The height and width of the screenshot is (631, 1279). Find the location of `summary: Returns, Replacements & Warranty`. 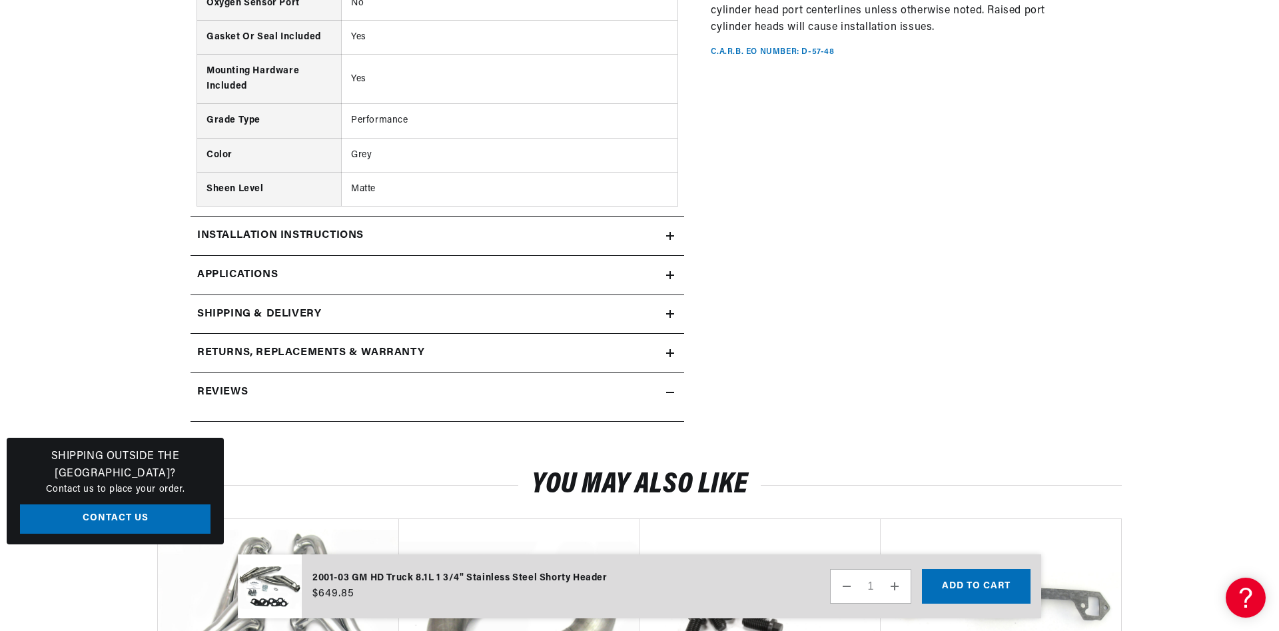

summary: Returns, Replacements & Warranty is located at coordinates (437, 353).